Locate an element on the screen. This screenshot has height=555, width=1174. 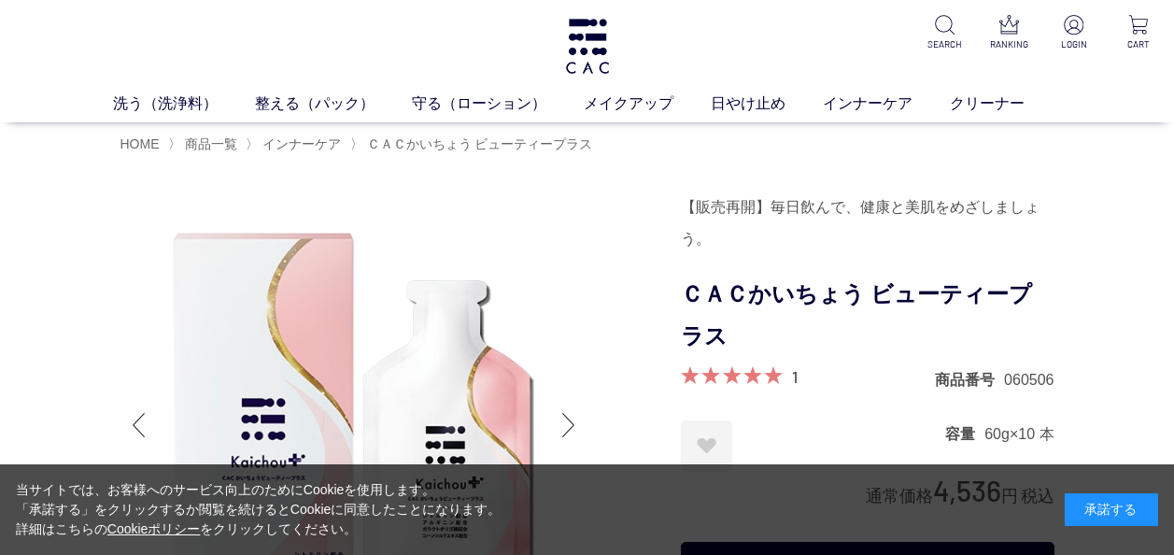
dt: 容量 is located at coordinates (965, 433).